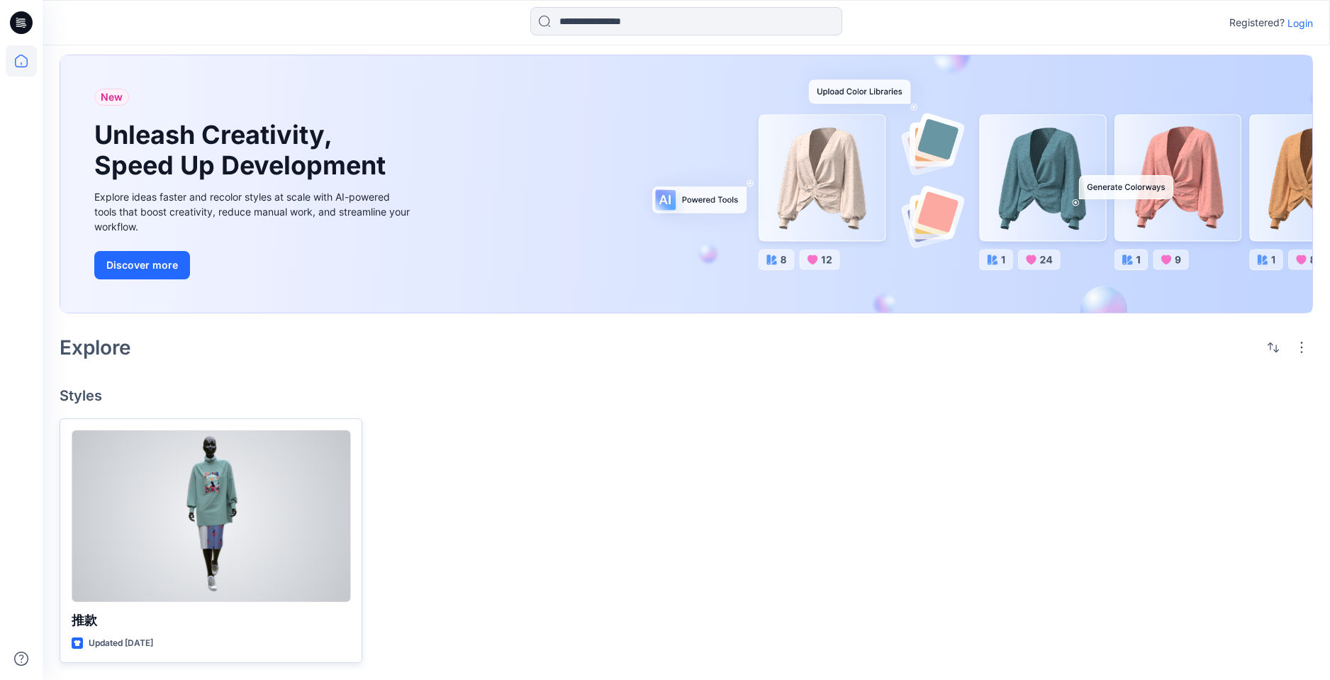 Image resolution: width=1330 pixels, height=680 pixels. Describe the element at coordinates (686, 396) in the screenshot. I see `h4: Styles` at that location.